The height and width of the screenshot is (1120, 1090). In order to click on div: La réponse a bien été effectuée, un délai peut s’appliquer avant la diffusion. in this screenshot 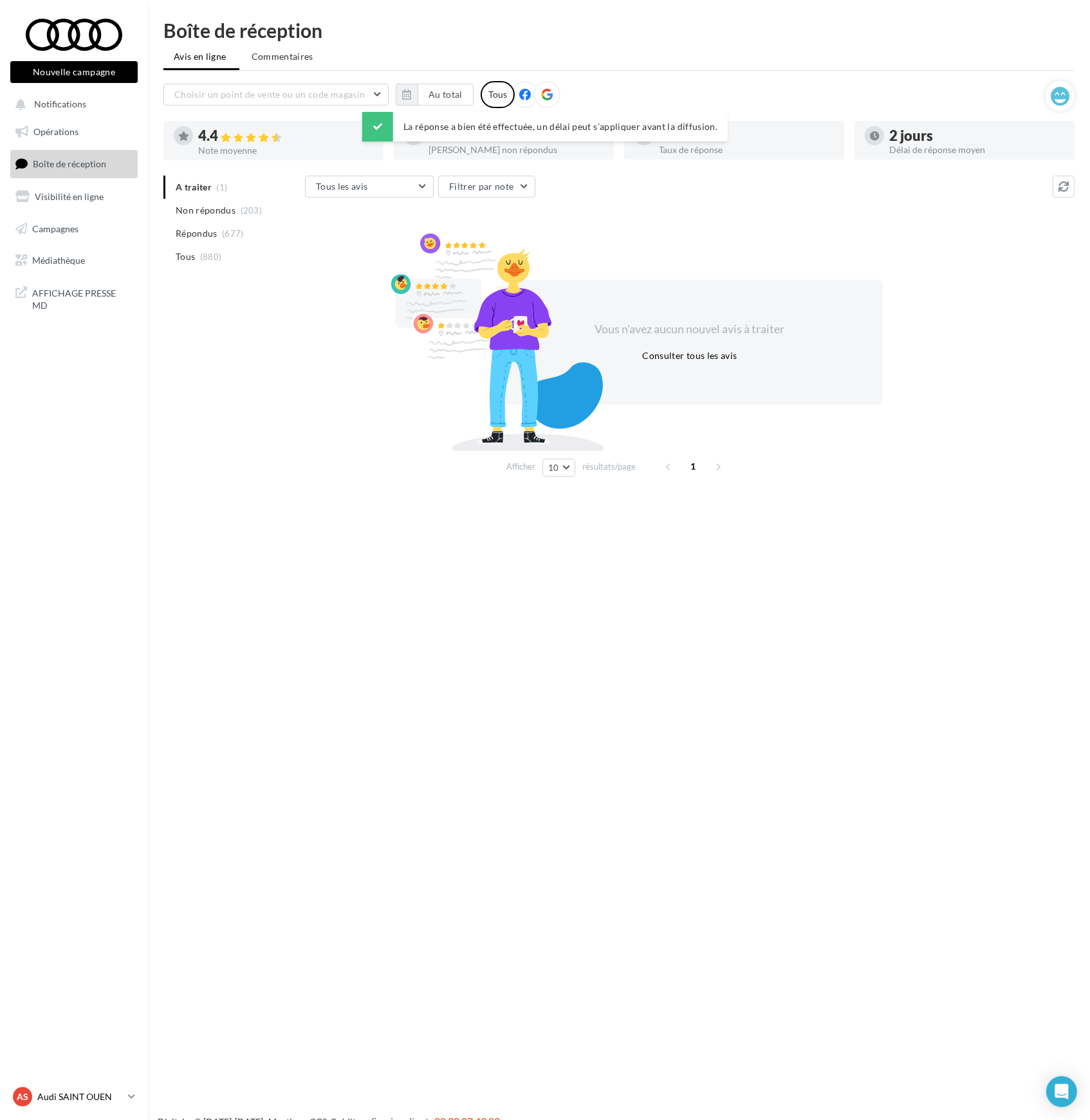, I will do `click(545, 127)`.